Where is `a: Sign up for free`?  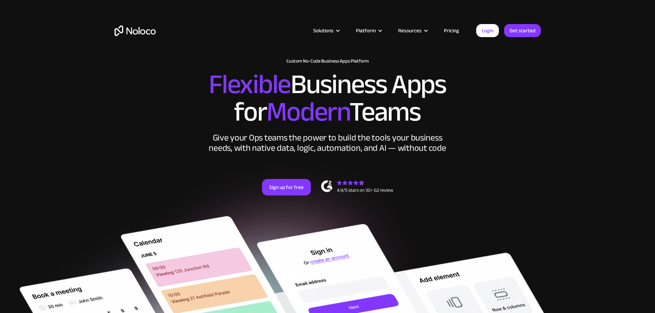
a: Sign up for free is located at coordinates (286, 187).